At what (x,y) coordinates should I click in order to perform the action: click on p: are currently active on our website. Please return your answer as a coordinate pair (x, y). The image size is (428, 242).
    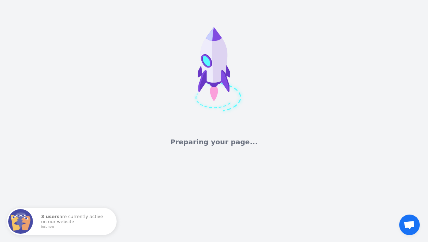
    Looking at the image, I should click on (76, 221).